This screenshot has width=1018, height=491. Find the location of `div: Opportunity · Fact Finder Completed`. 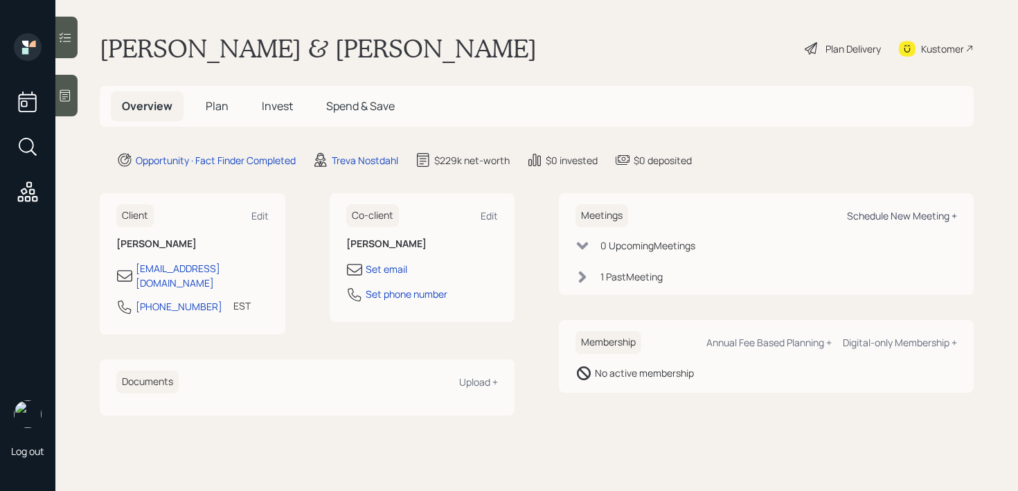

div: Opportunity · Fact Finder Completed is located at coordinates (215, 160).